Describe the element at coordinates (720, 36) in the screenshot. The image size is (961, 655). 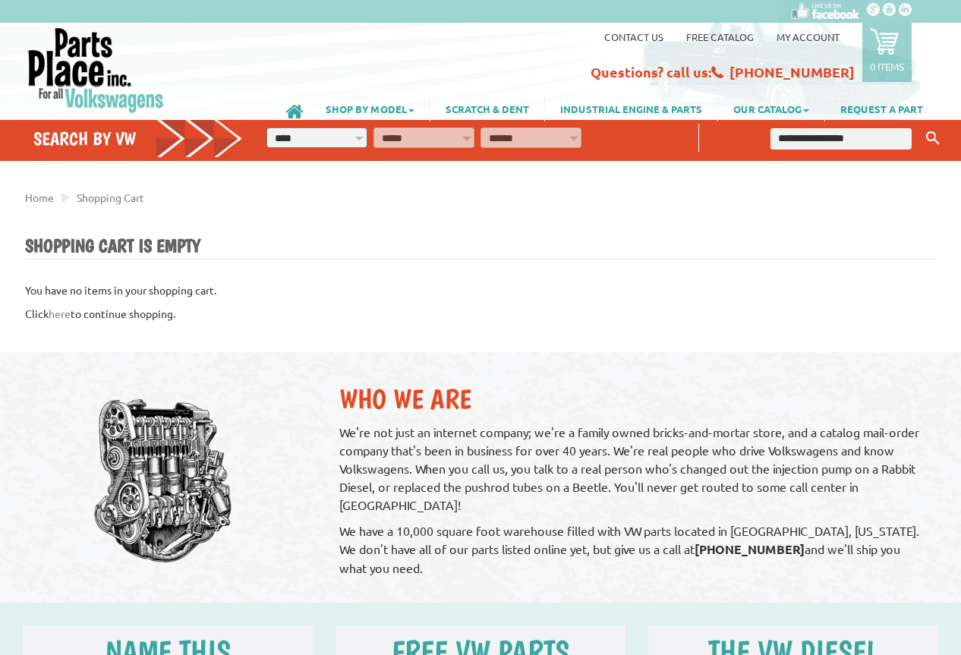
I see `a: Free Catalog` at that location.